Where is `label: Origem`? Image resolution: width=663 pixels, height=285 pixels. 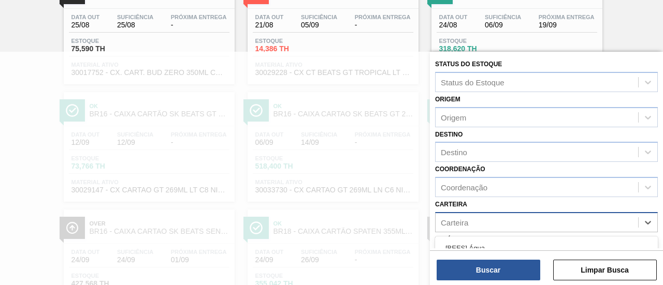 label: Origem is located at coordinates (447, 99).